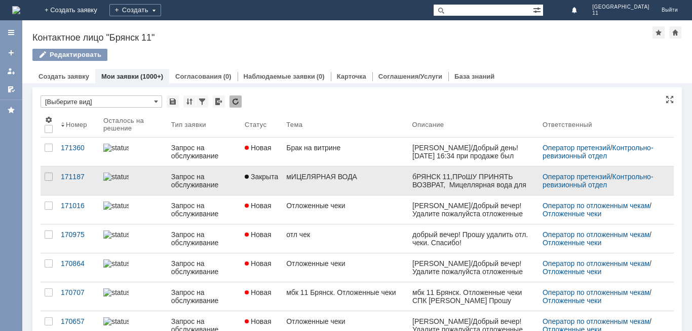  What do you see at coordinates (78, 205) in the screenshot?
I see `div: 171016` at bounding box center [78, 205].